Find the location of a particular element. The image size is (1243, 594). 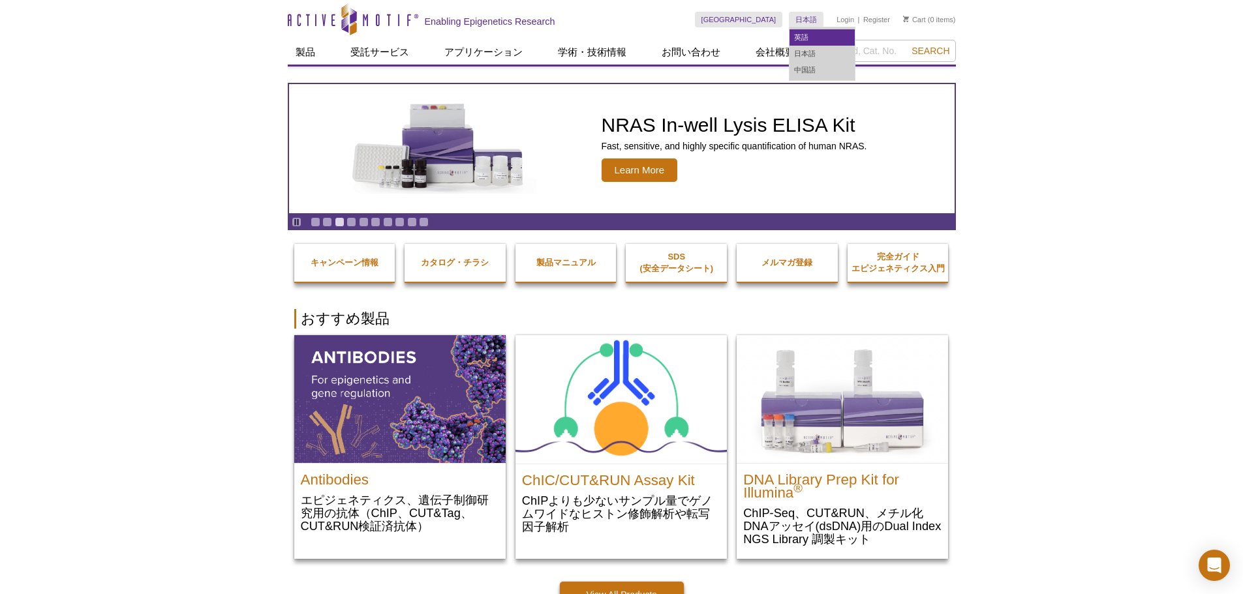

a: Go to slide 8 is located at coordinates (399, 222).